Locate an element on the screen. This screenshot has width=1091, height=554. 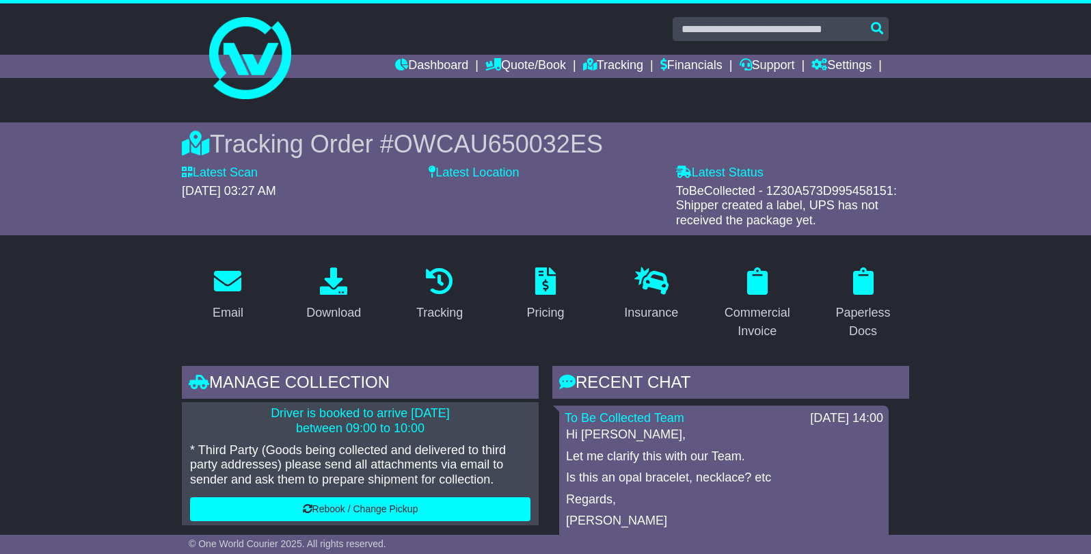
a: To Be Collected Team is located at coordinates (624, 418).